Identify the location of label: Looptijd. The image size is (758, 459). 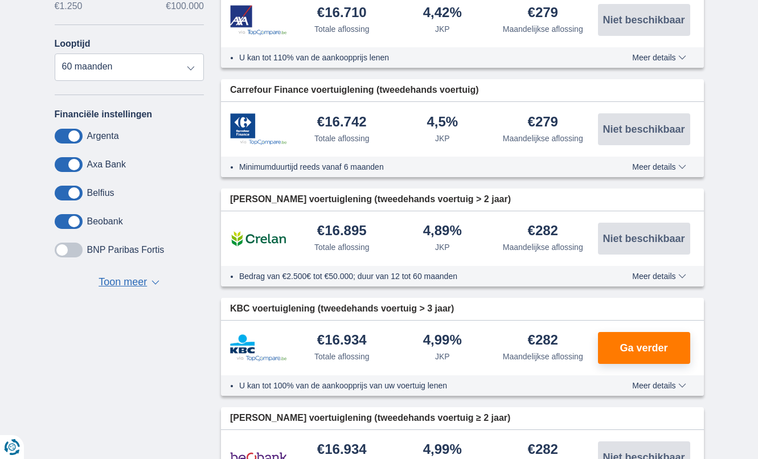
(72, 44).